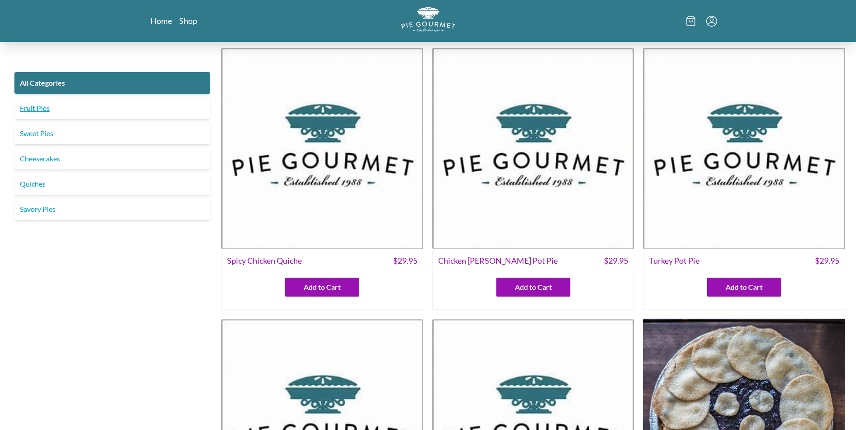 Image resolution: width=856 pixels, height=430 pixels. I want to click on a: Savory Pies, so click(112, 209).